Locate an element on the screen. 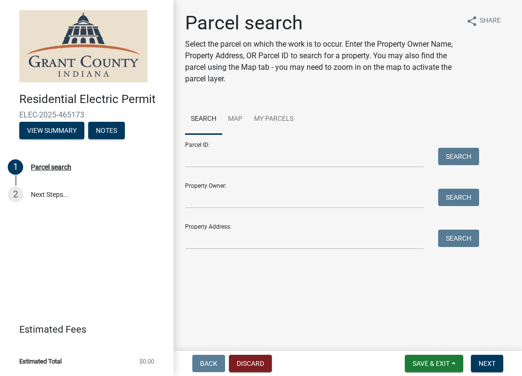 The width and height of the screenshot is (522, 376). div: Parcel search is located at coordinates (51, 167).